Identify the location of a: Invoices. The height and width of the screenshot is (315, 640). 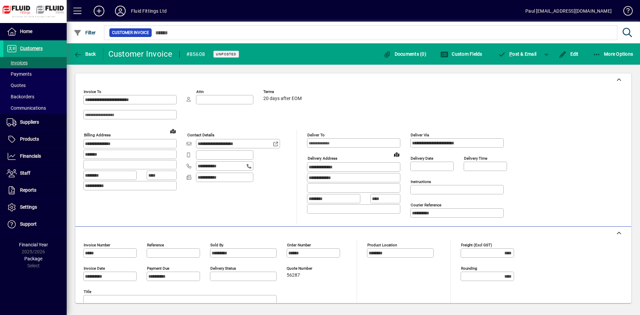
(35, 63).